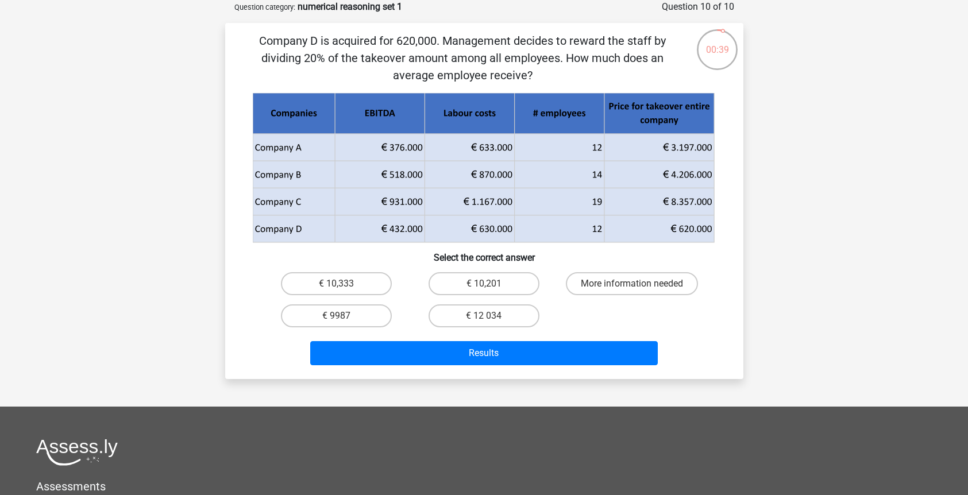 This screenshot has width=968, height=495. I want to click on strong: numerical reasoning set 1, so click(350, 6).